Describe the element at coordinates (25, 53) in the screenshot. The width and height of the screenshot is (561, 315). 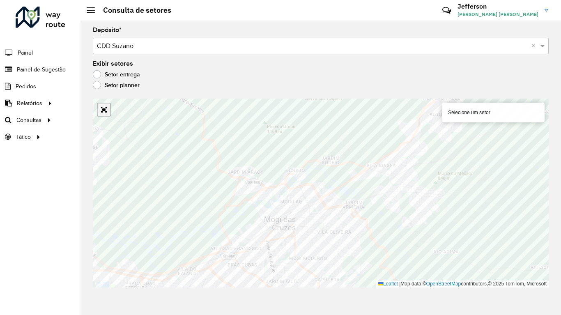
I see `span: Painel` at that location.